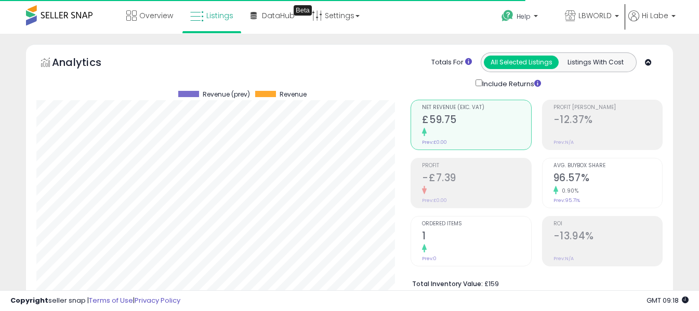 This screenshot has height=311, width=699. Describe the element at coordinates (302, 10) in the screenshot. I see `div: Tooltip anchor` at that location.